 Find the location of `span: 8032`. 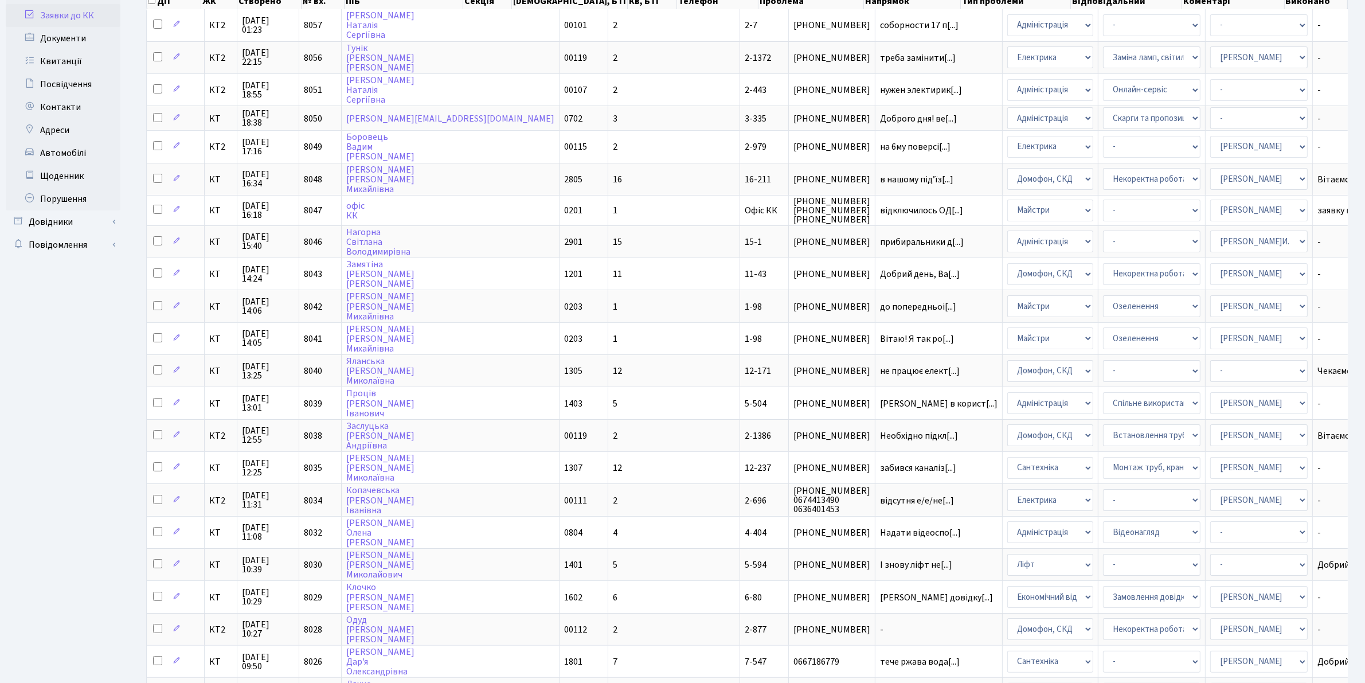

span: 8032 is located at coordinates (313, 533).